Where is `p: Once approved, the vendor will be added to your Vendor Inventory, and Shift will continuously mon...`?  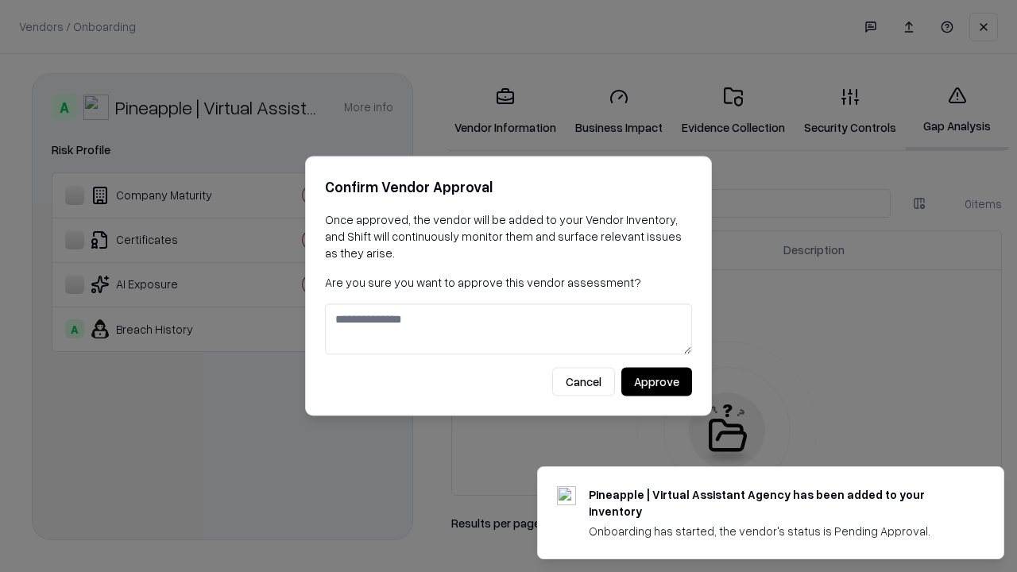 p: Once approved, the vendor will be added to your Vendor Inventory, and Shift will continuously mon... is located at coordinates (509, 236).